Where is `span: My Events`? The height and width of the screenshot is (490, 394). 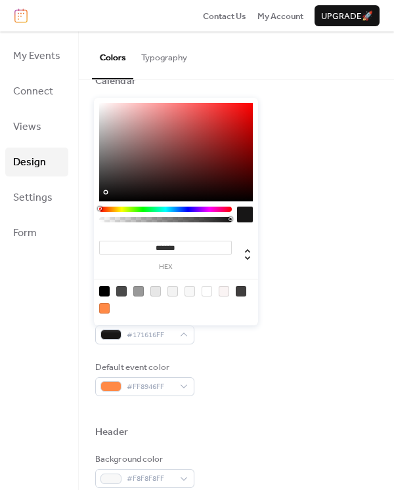 span: My Events is located at coordinates (37, 56).